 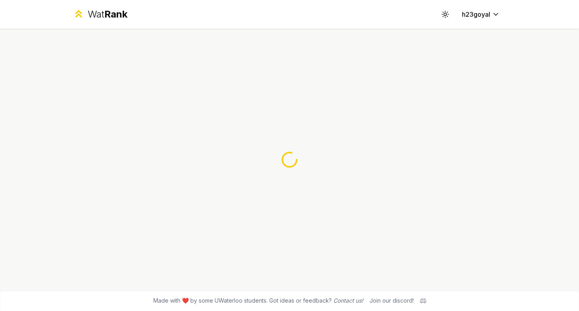 I want to click on button: h23goyal, so click(x=480, y=14).